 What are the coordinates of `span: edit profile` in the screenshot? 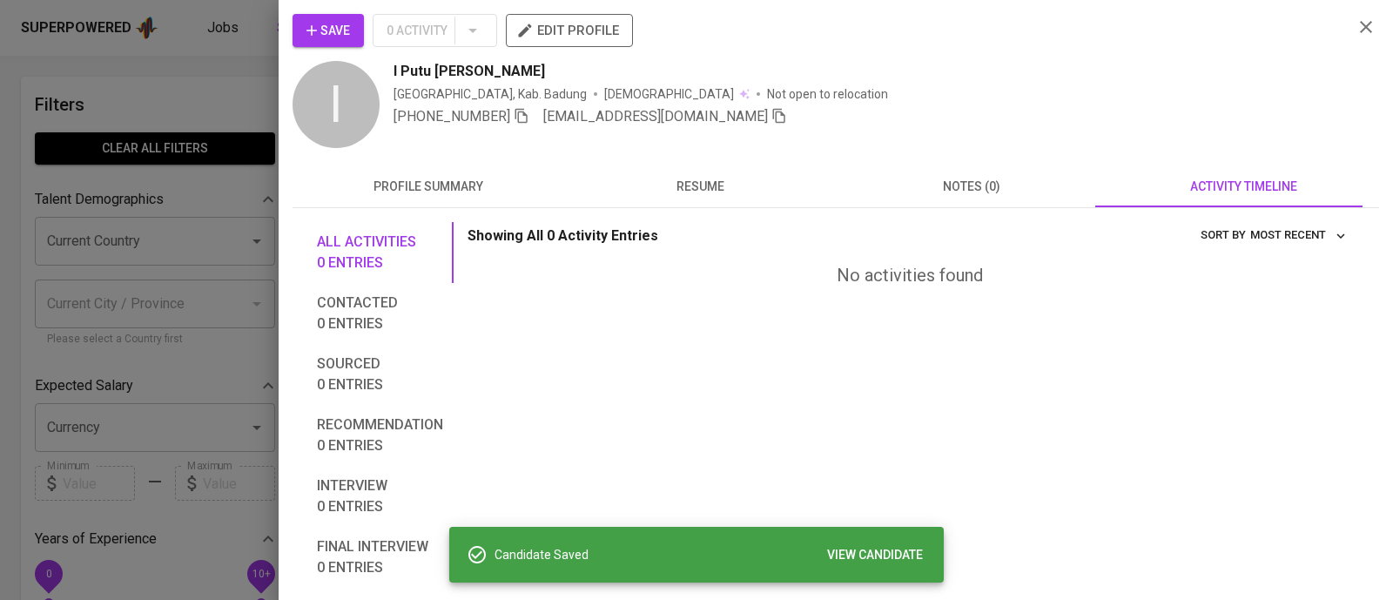 It's located at (569, 30).